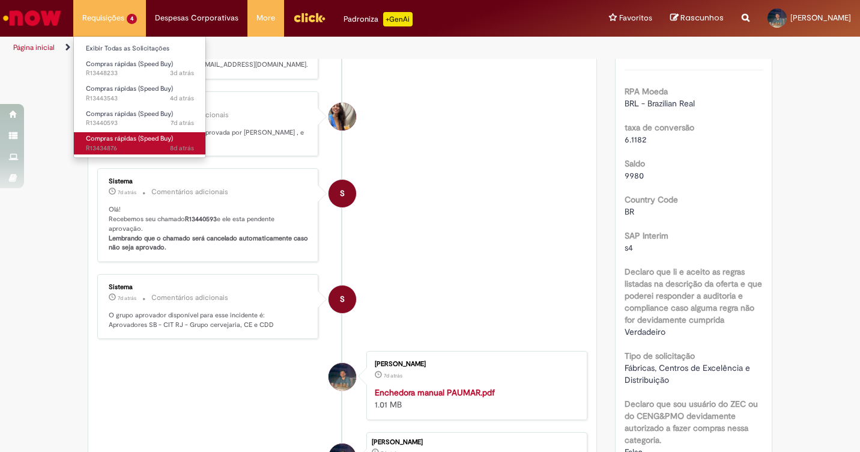 This screenshot has height=452, width=860. Describe the element at coordinates (629, 247) in the screenshot. I see `span: s4` at that location.